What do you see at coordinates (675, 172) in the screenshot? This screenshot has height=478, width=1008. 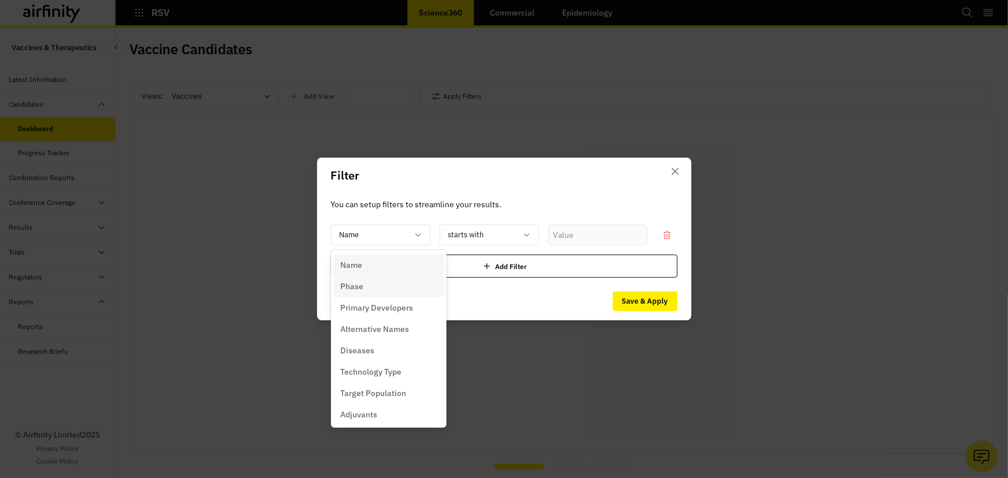 I see `button: Close` at bounding box center [675, 172].